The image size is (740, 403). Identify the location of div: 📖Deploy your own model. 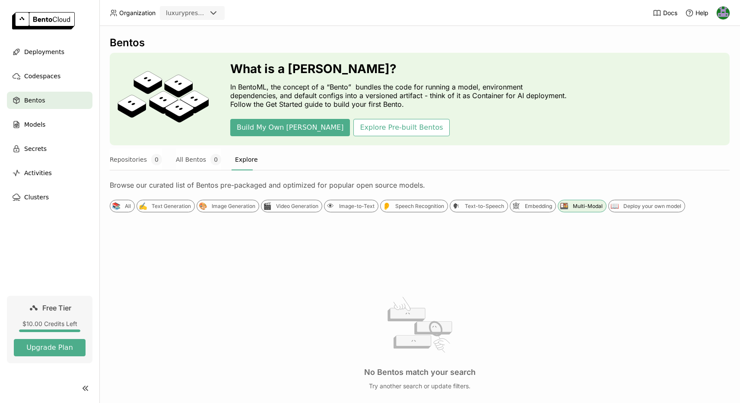
(647, 206).